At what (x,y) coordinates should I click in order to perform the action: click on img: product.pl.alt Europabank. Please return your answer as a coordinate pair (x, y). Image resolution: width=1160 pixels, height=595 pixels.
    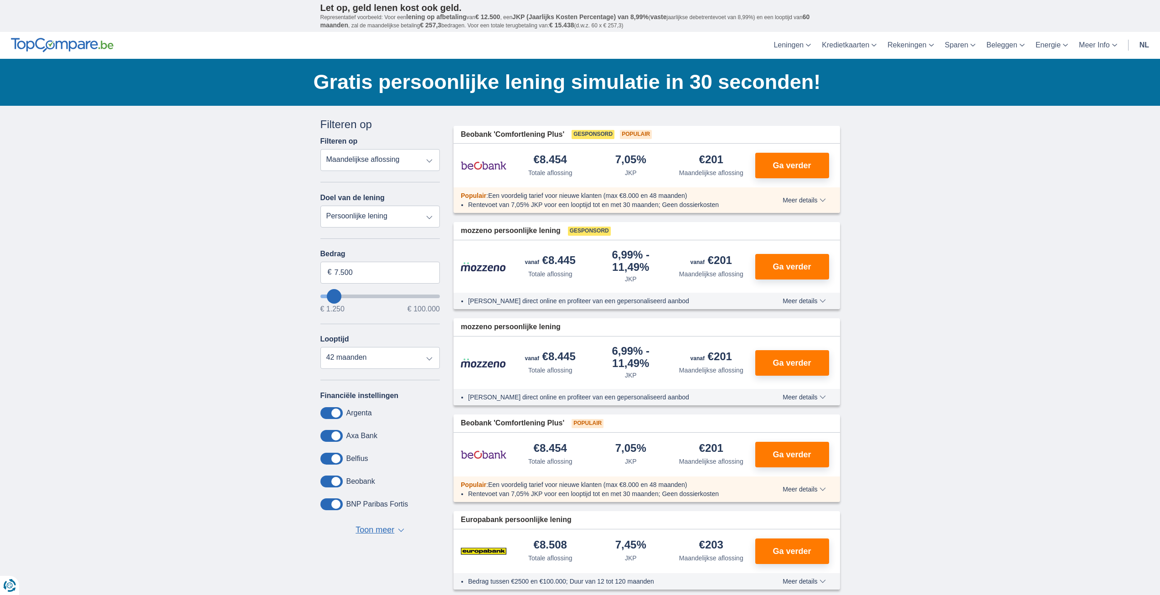
    Looking at the image, I should click on (484, 551).